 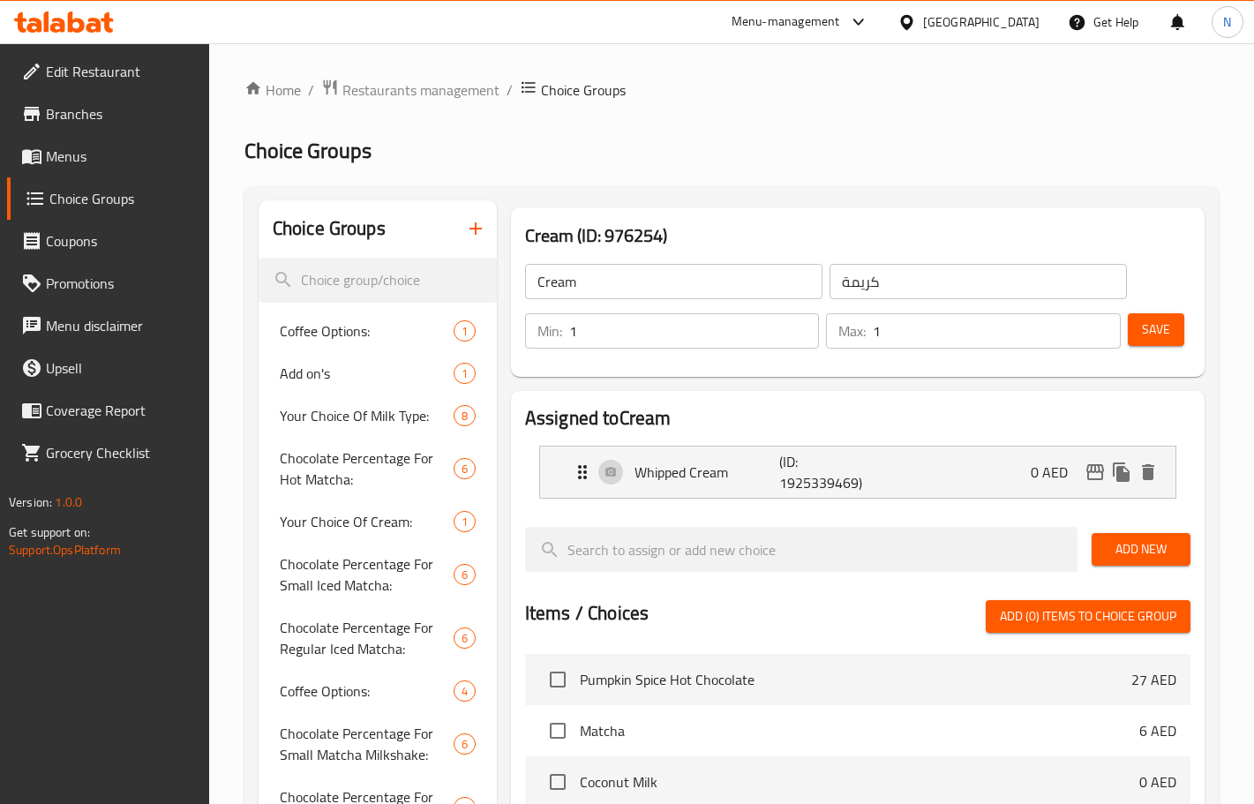 What do you see at coordinates (378, 469) in the screenshot?
I see `div: Chocolate Percentage For Hot Matcha:6` at bounding box center [378, 469].